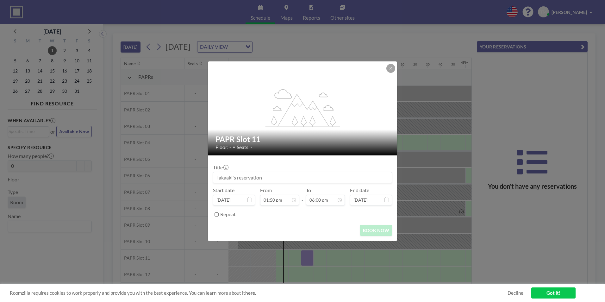  Describe the element at coordinates (303, 139) in the screenshot. I see `h2: PAPR Slot 11` at that location.